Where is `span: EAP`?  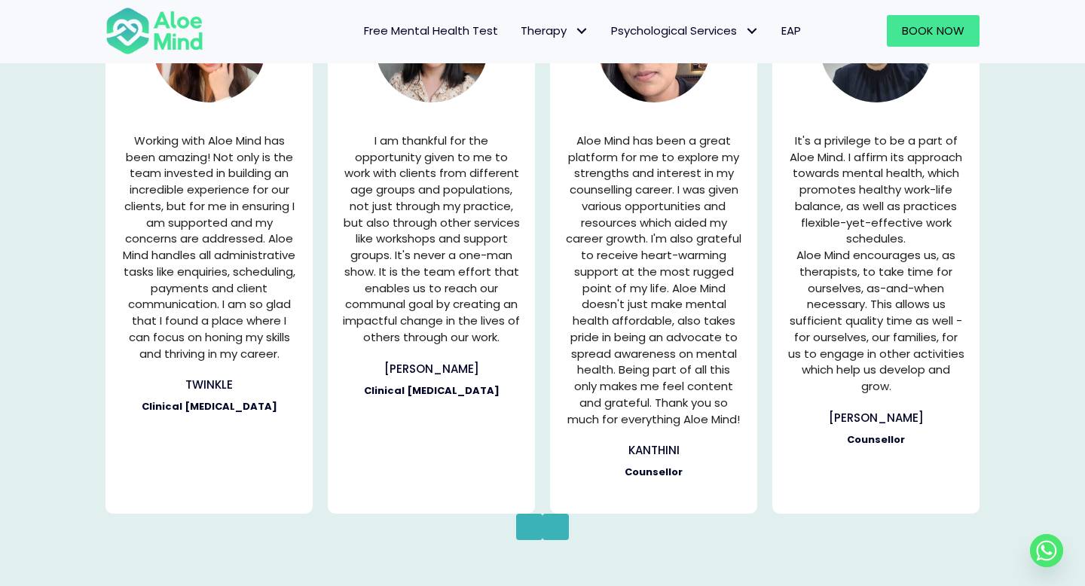 span: EAP is located at coordinates (791, 30).